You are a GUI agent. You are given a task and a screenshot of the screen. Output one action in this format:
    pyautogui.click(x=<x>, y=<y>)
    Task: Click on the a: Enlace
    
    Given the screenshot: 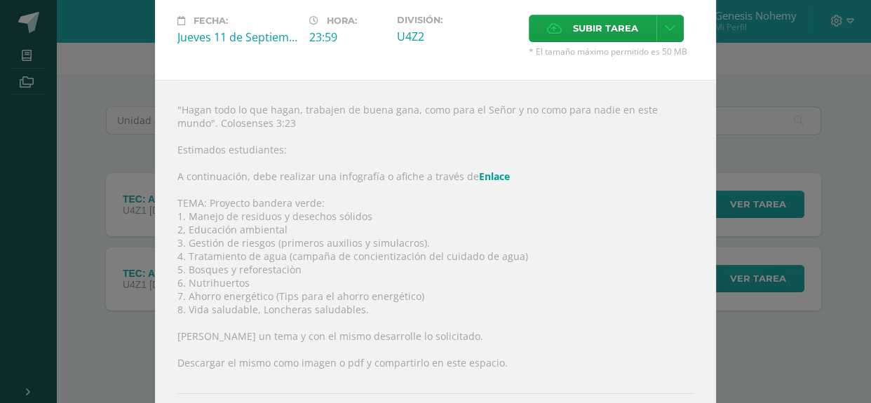 What is the action you would take?
    pyautogui.click(x=495, y=176)
    